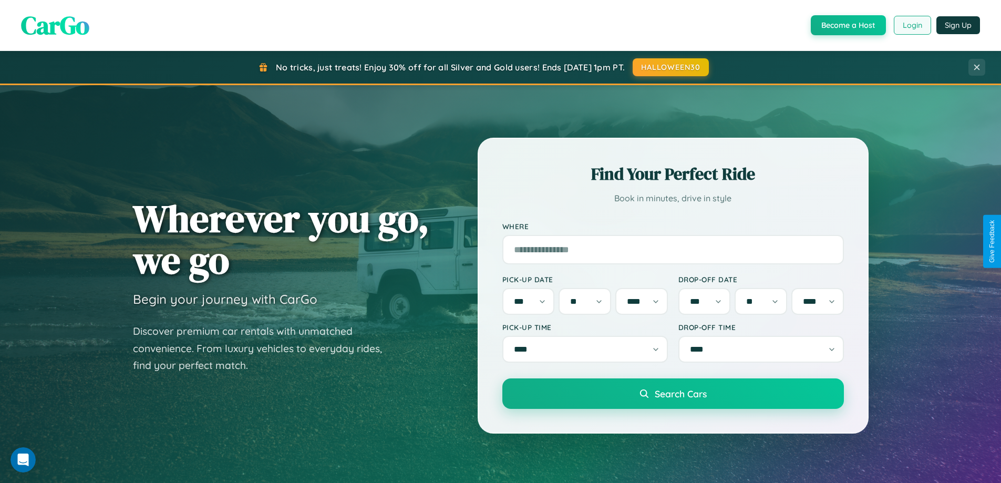 The width and height of the screenshot is (1001, 483). I want to click on button: Sign Up, so click(958, 25).